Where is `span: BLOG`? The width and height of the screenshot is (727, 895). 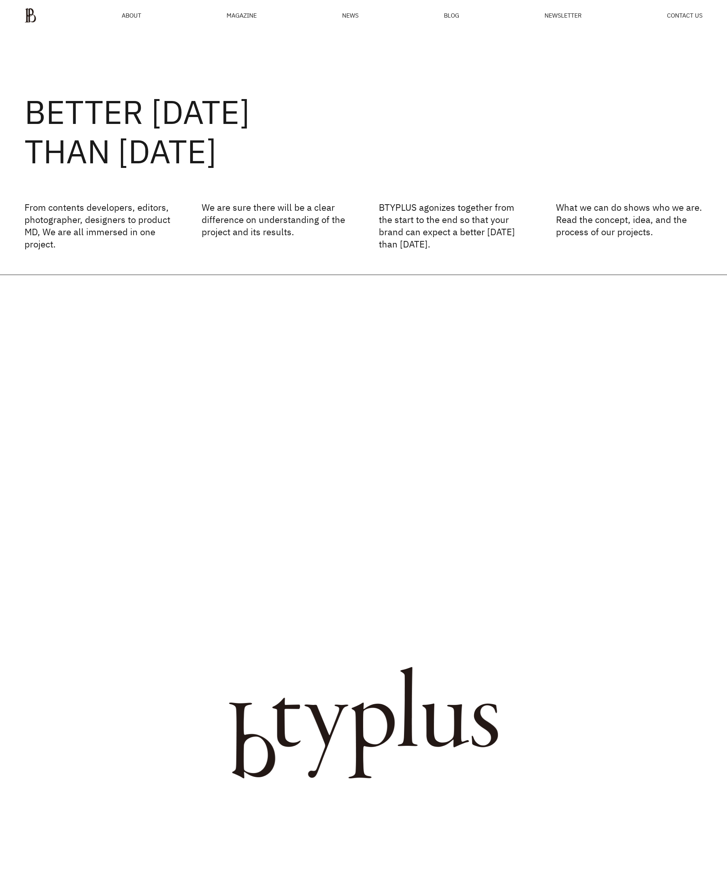
span: BLOG is located at coordinates (451, 15).